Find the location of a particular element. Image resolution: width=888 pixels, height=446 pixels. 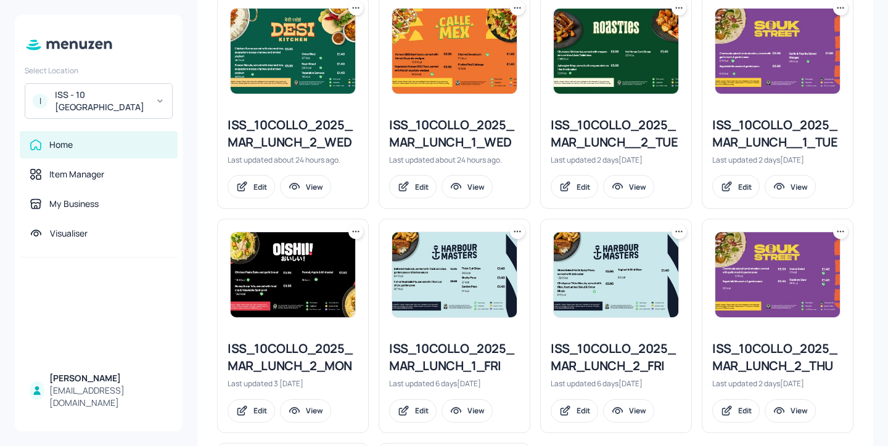

div: ISS_10COLLO_2025_MAR_LUNCH__1_TUE is located at coordinates (778, 134).